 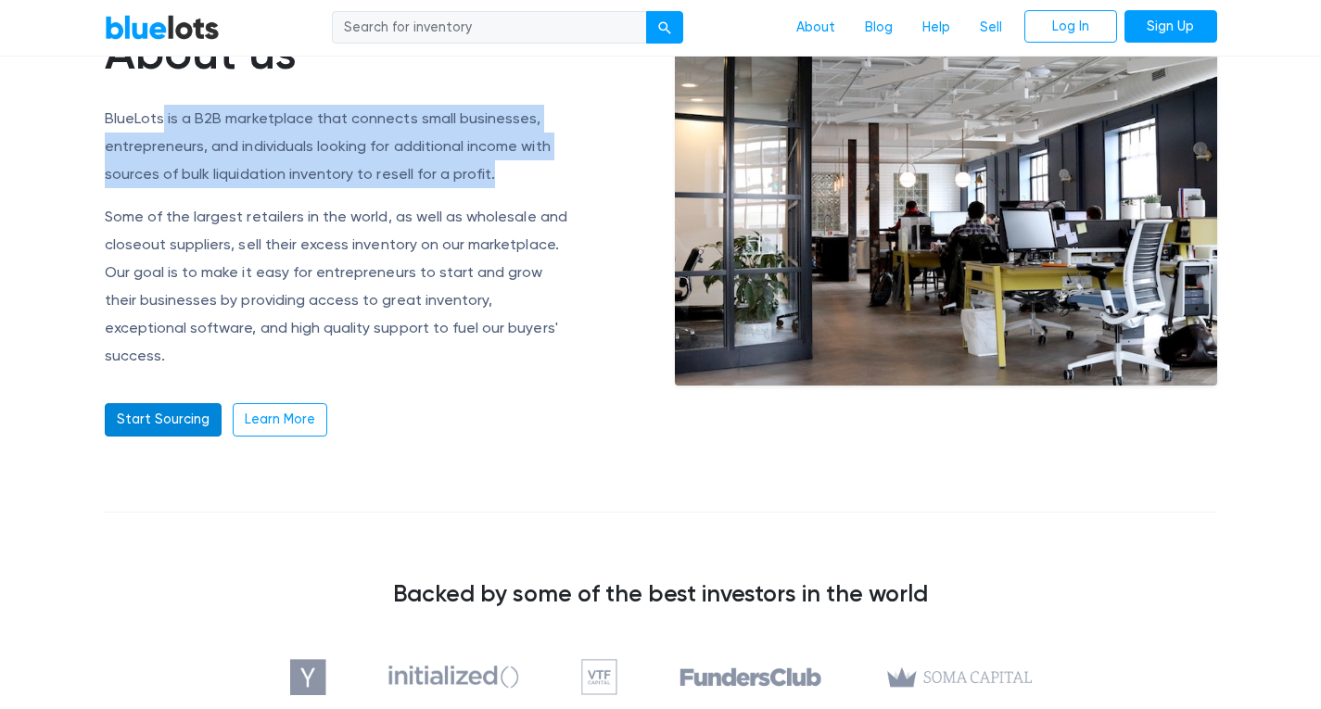 What do you see at coordinates (163, 420) in the screenshot?
I see `a: Start Sourcing` at bounding box center [163, 420].